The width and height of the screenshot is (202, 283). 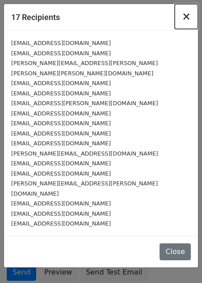 I want to click on button: Close, so click(x=186, y=17).